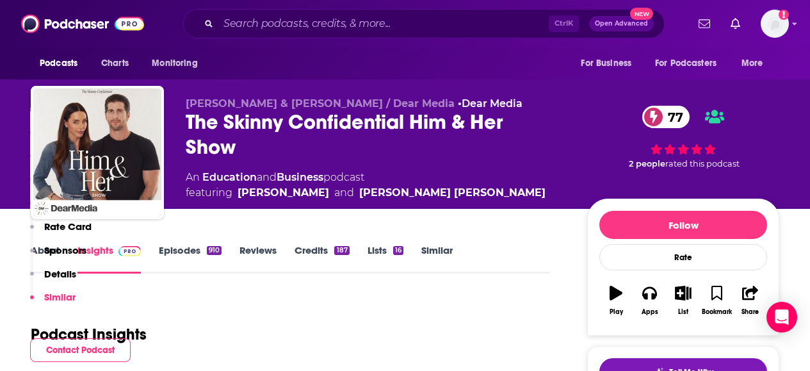  I want to click on a: Credits187, so click(321, 259).